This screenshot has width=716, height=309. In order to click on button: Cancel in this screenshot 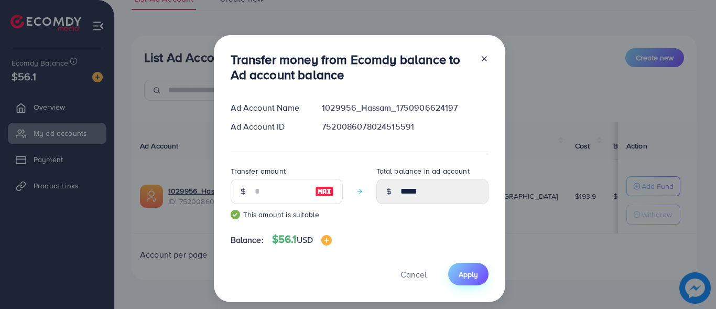, I will do `click(414, 274)`.